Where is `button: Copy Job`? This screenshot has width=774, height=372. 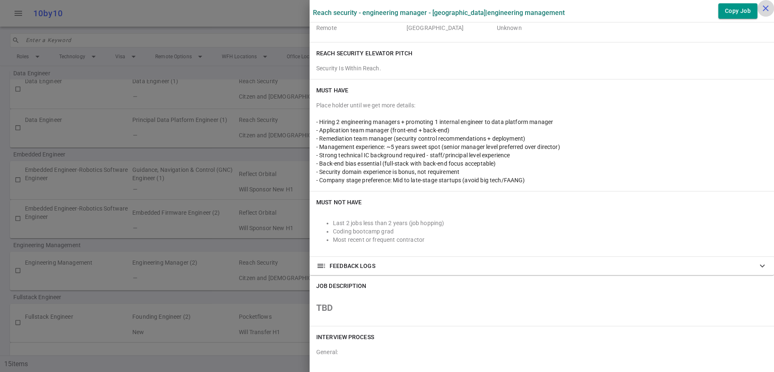 button: Copy Job is located at coordinates (738, 11).